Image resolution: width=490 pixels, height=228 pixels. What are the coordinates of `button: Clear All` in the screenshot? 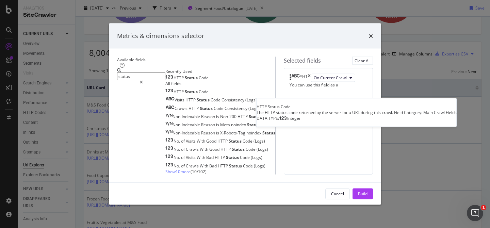 It's located at (363, 60).